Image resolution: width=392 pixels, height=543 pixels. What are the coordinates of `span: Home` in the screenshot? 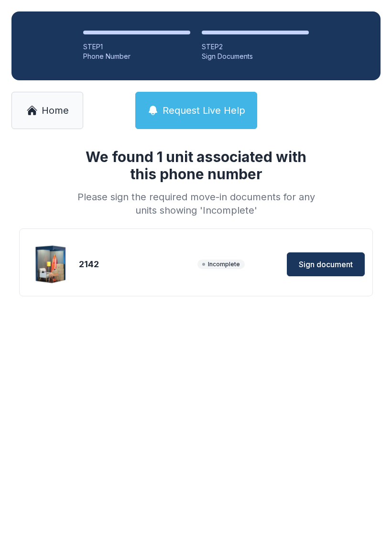 It's located at (55, 110).